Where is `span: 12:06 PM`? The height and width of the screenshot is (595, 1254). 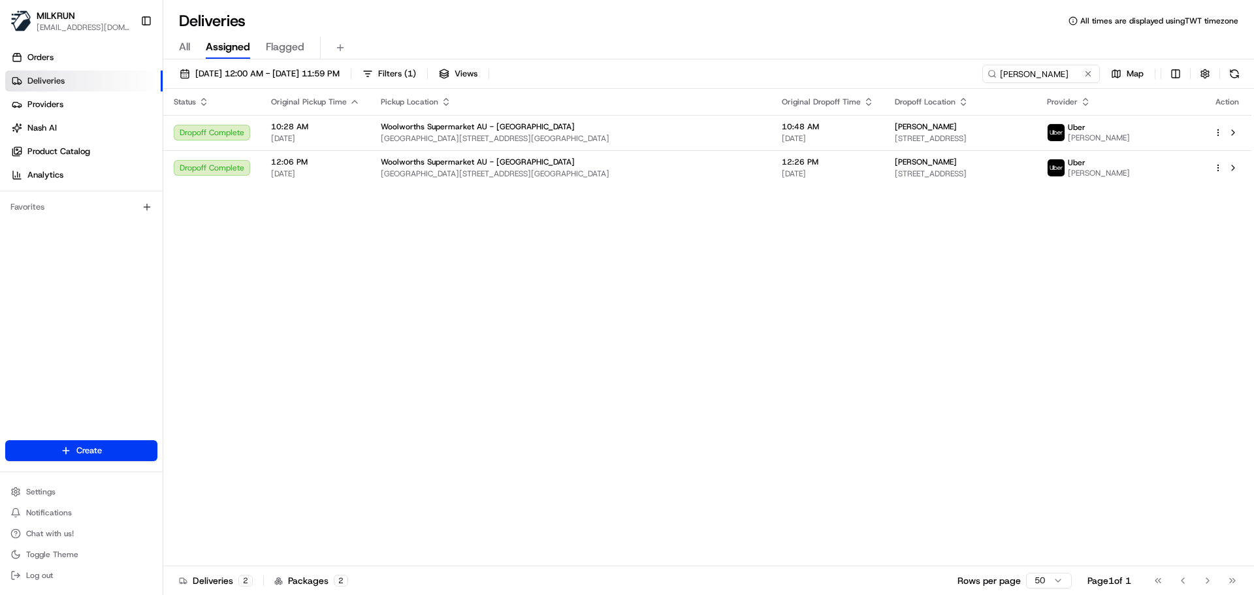
span: 12:06 PM is located at coordinates (315, 162).